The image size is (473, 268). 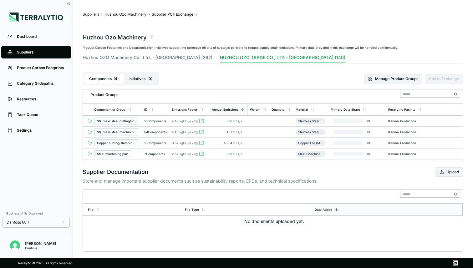 What do you see at coordinates (175, 143) in the screenshot?
I see `span: 6.67` at bounding box center [175, 143].